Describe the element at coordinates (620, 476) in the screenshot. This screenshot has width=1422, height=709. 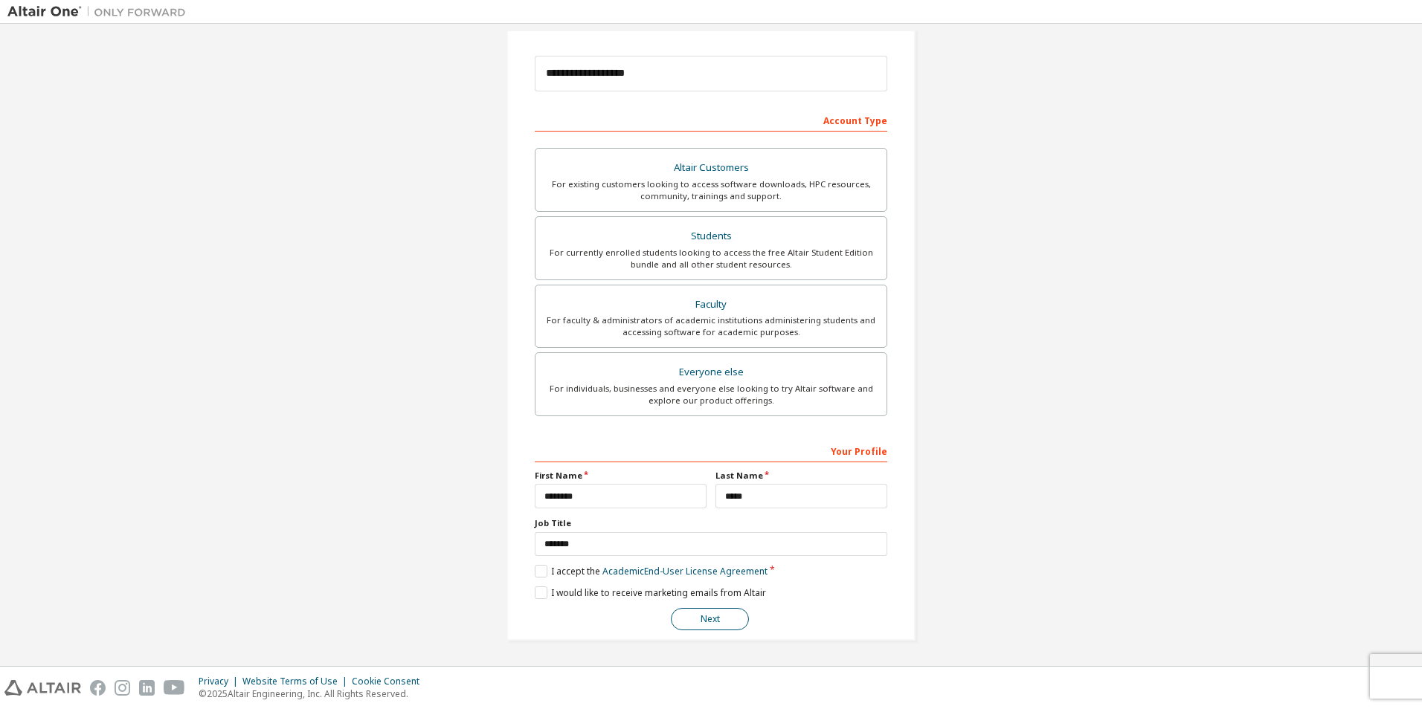
I see `label: First Name` at that location.